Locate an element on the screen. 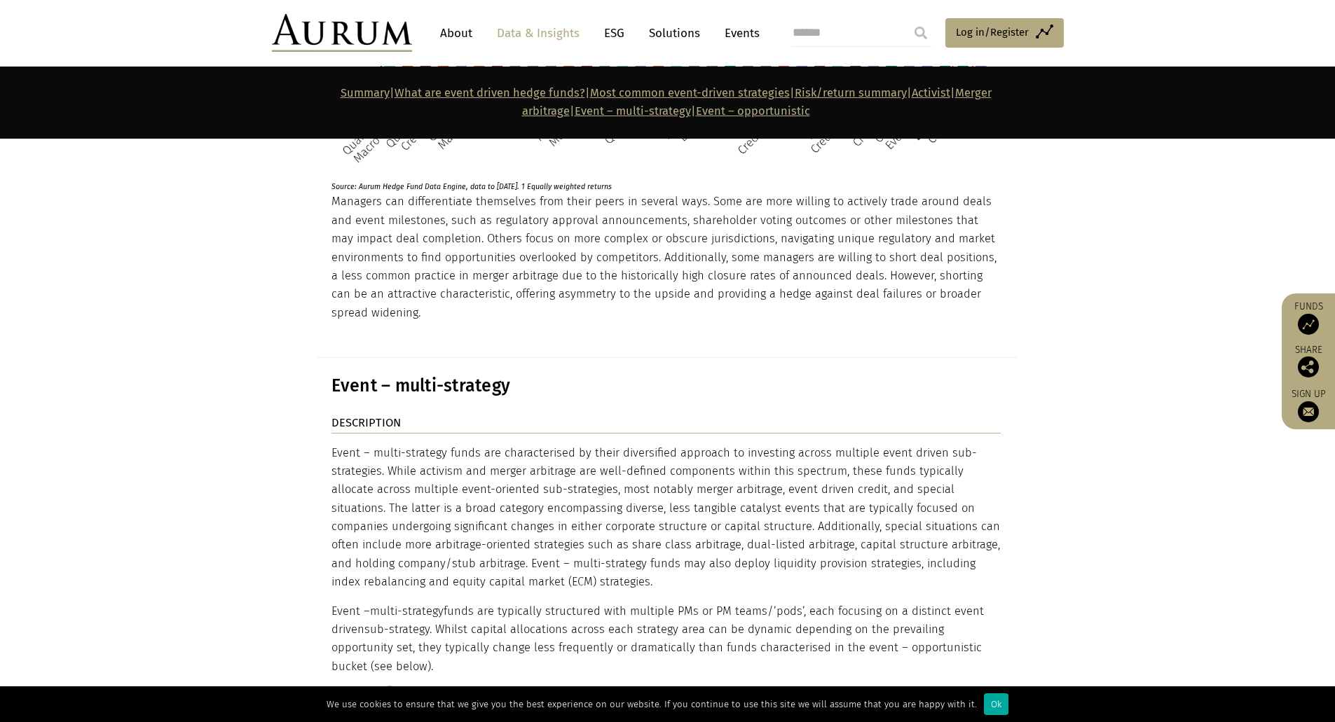 This screenshot has width=1335, height=722. div: Event – multi-strategy funds are characterised by their diversified approach to investing across ... is located at coordinates (666, 561).